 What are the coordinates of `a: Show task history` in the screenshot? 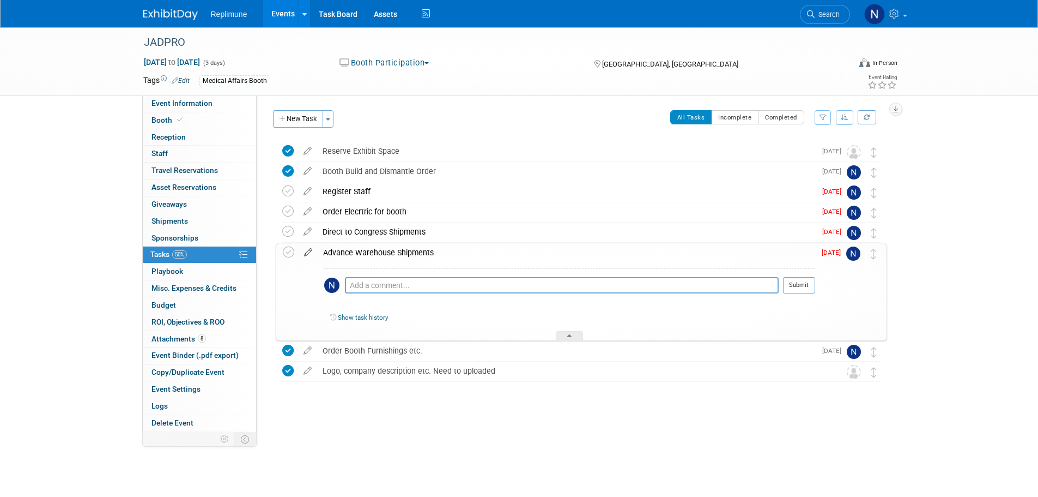 It's located at (363, 317).